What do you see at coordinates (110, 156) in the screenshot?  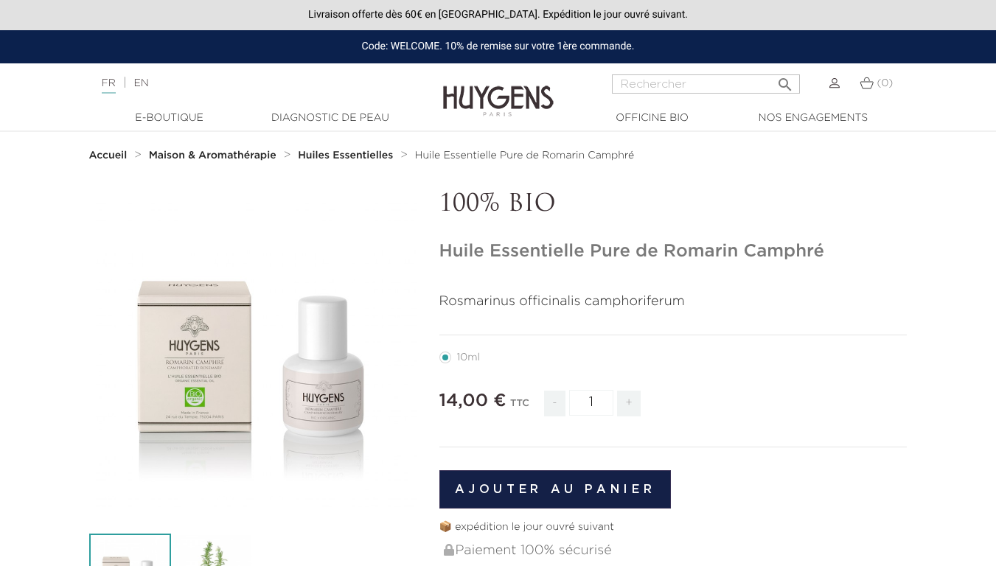 I see `a: Accueil` at bounding box center [110, 156].